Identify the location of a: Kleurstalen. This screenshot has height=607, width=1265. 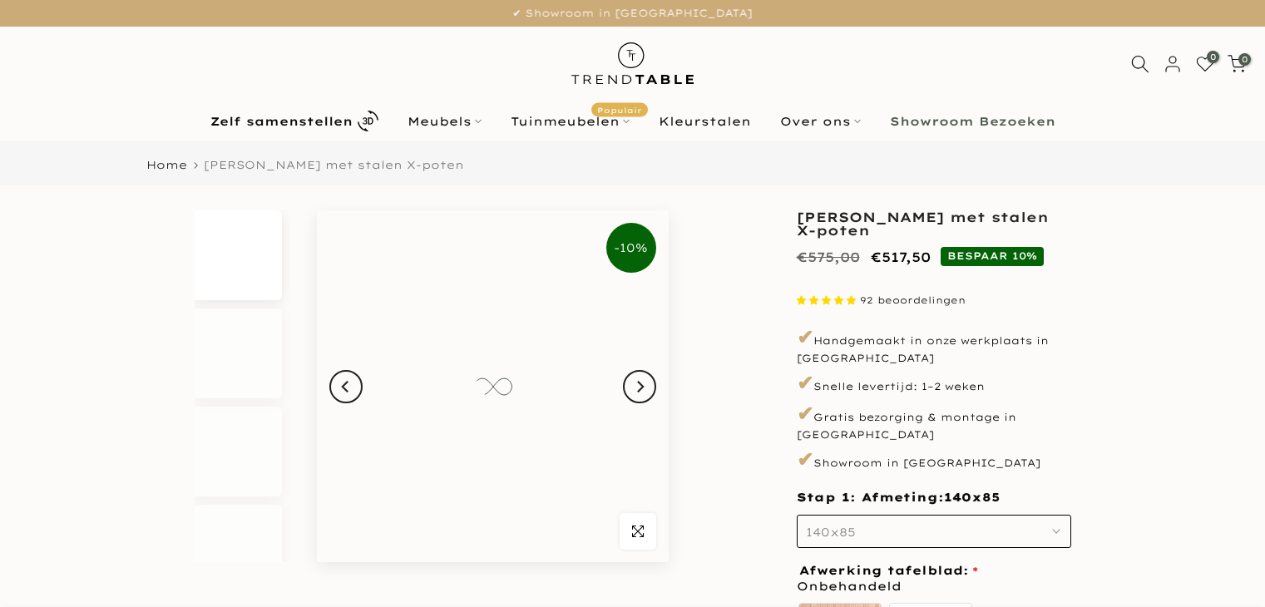
(705, 121).